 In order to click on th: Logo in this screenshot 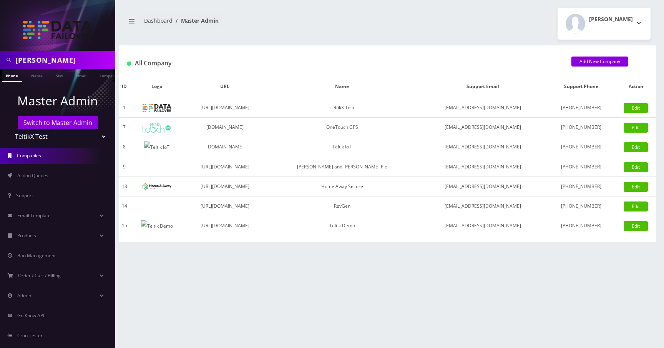, I will do `click(157, 87)`.